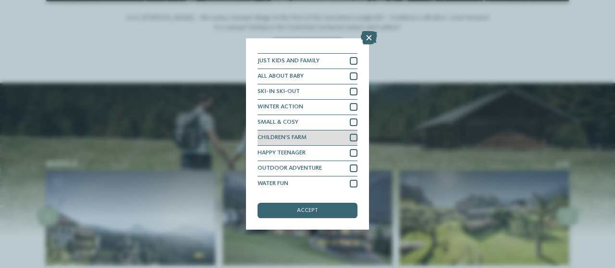 The height and width of the screenshot is (268, 615). What do you see at coordinates (280, 107) in the screenshot?
I see `span: WINTER ACTION` at bounding box center [280, 107].